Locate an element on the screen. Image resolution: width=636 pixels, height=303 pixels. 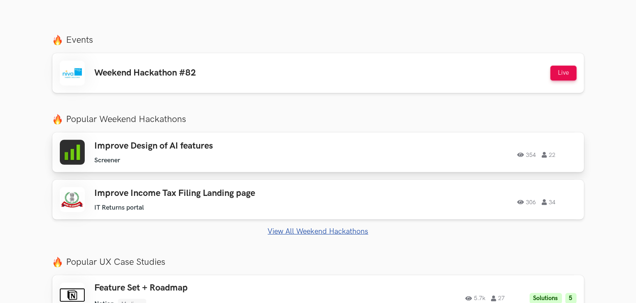
li: IT Returns portal is located at coordinates (119, 208).